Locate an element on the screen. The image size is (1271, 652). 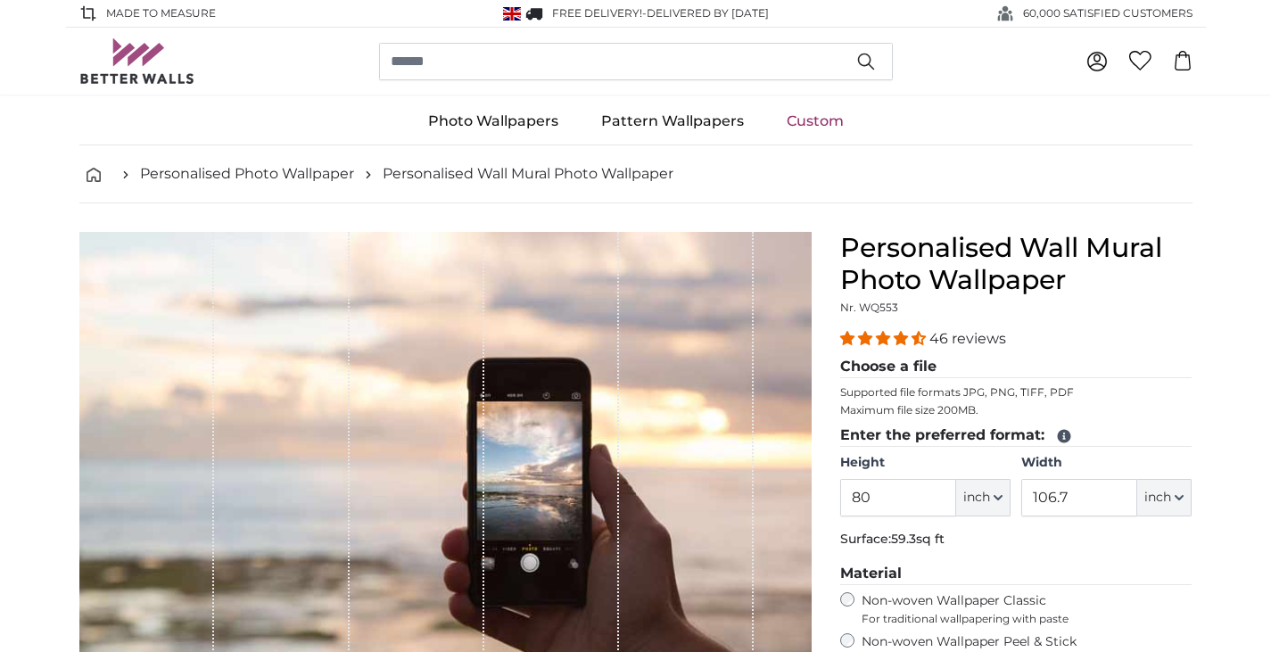
legend: Choose a file is located at coordinates (1016, 367).